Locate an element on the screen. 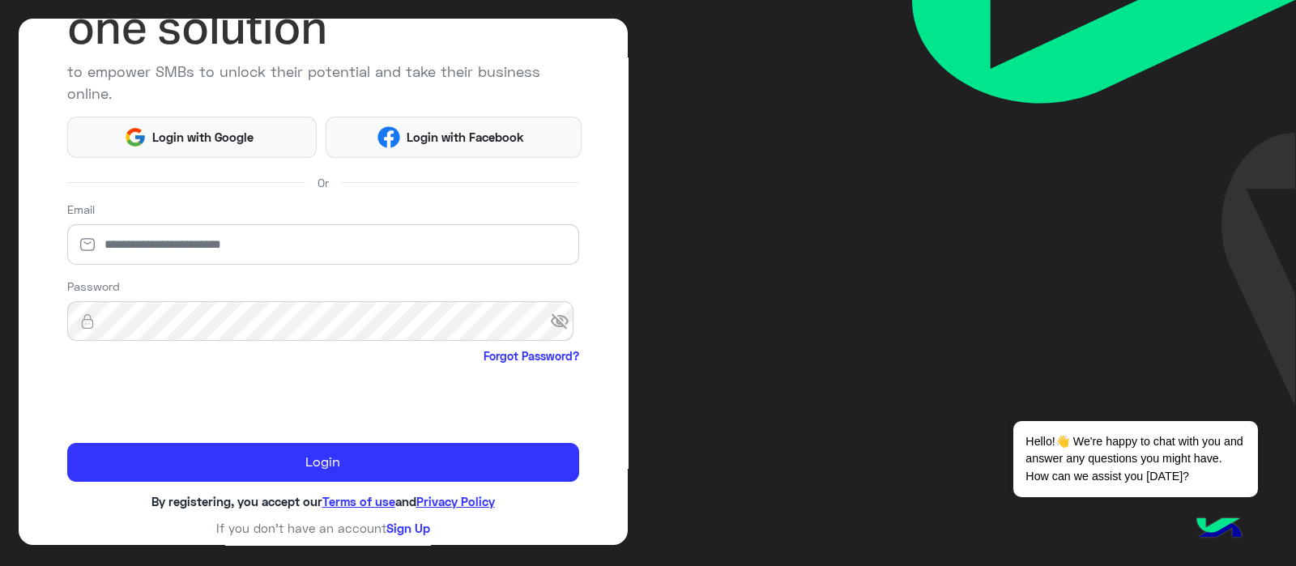 The image size is (1296, 566). span: By registering, you accept our is located at coordinates (236, 501).